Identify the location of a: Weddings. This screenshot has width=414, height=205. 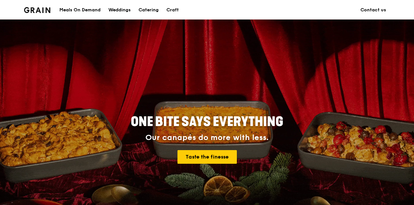
(119, 10).